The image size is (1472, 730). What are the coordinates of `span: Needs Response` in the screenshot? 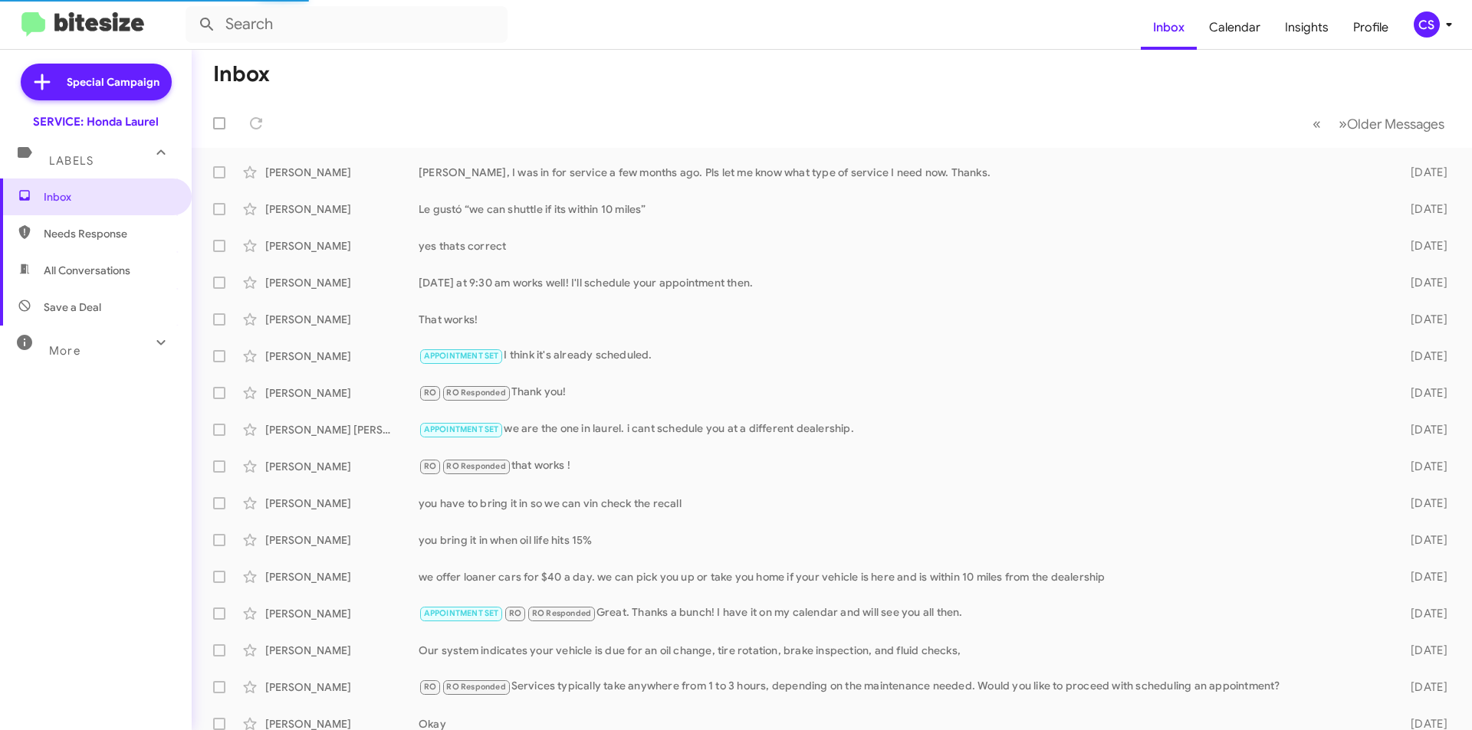 It's located at (109, 234).